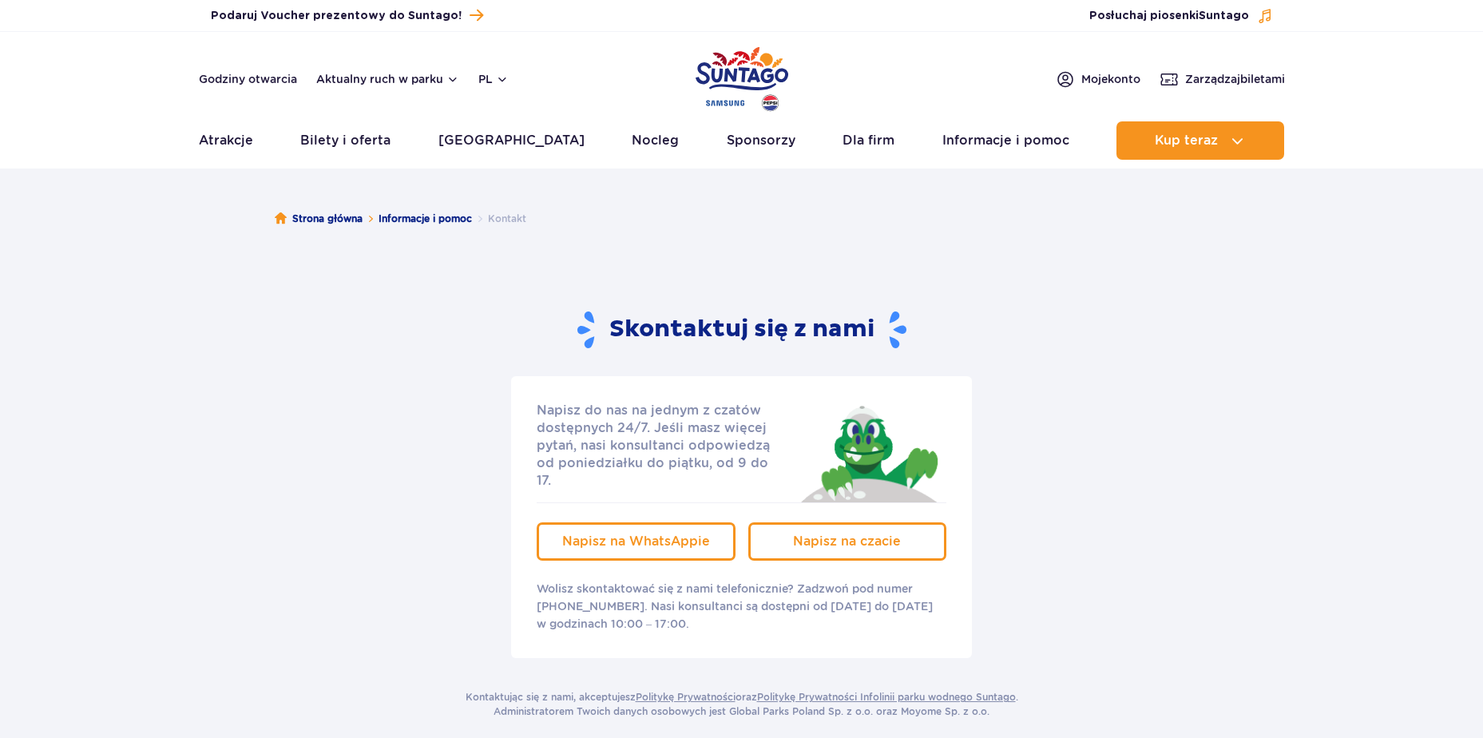 This screenshot has height=738, width=1483. I want to click on p: Napisz do nas na jednym z czatów dostępnych 24/7. Jeśli masz więcej pytań, nasi konsultanci odpow..., so click(661, 446).